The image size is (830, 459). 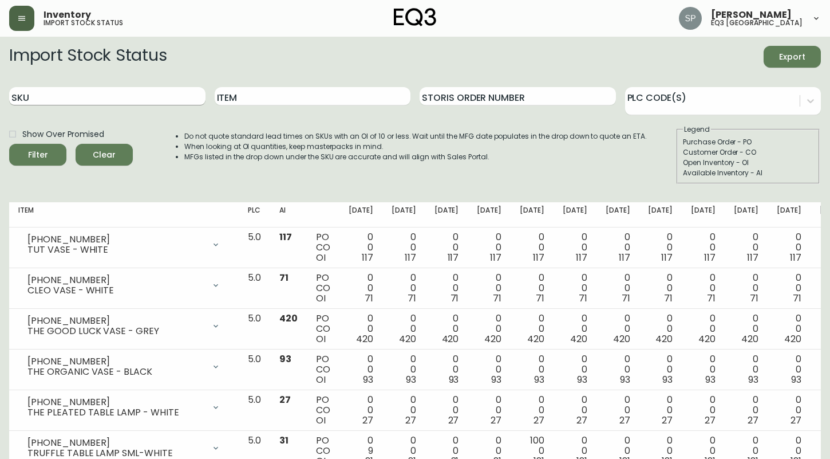 I want to click on button: Export, so click(x=793, y=57).